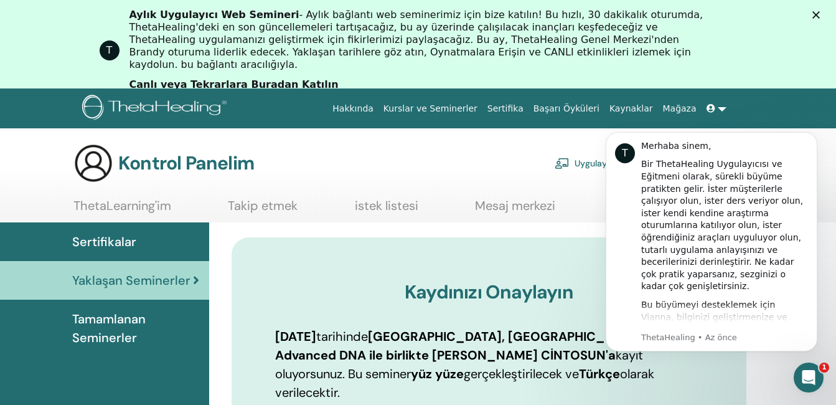  What do you see at coordinates (515, 210) in the screenshot?
I see `a: Mesaj merkezi` at bounding box center [515, 210].